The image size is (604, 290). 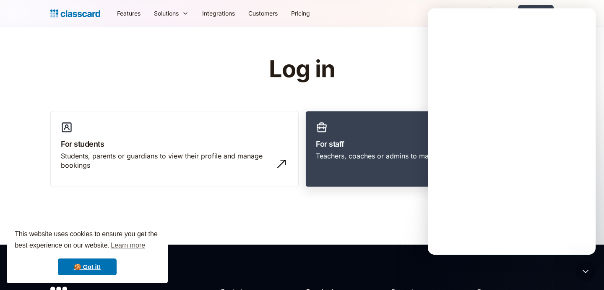 I want to click on h3: For students, so click(x=175, y=144).